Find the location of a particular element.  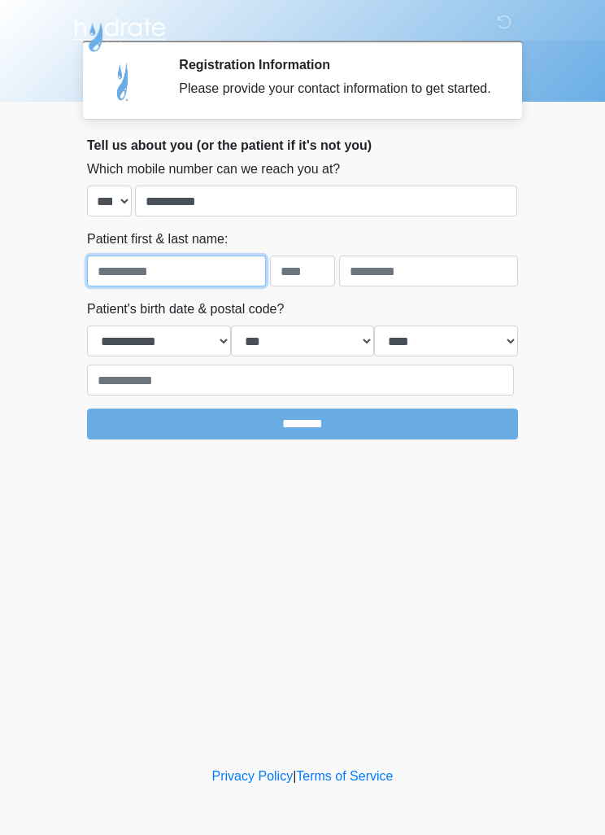

img: Agent Avatar is located at coordinates (124, 81).